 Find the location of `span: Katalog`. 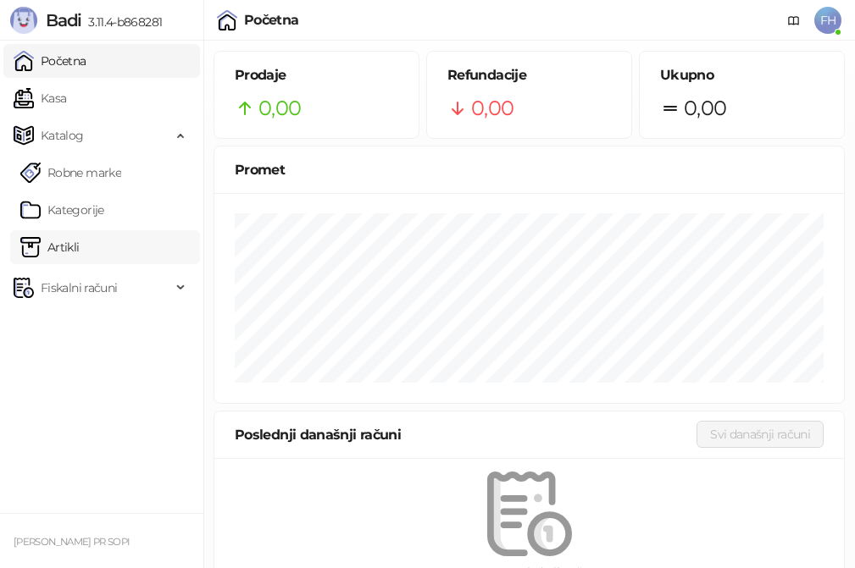

span: Katalog is located at coordinates (62, 136).